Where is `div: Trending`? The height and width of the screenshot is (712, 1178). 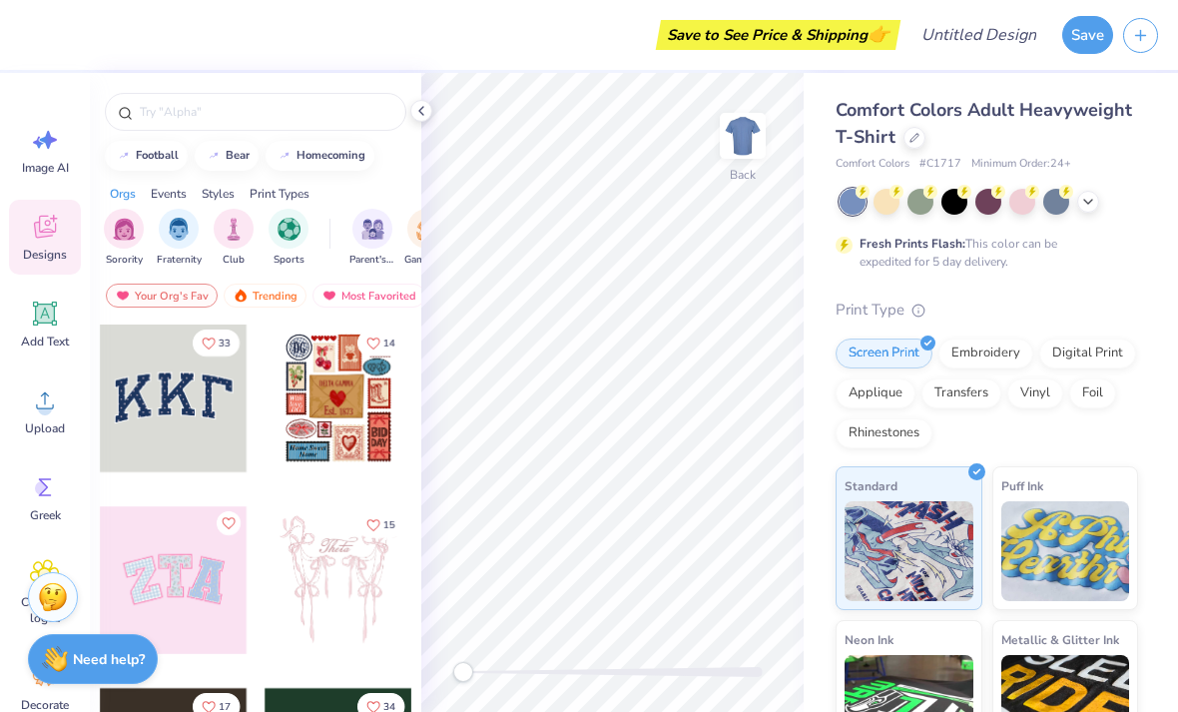 div: Trending is located at coordinates (265, 296).